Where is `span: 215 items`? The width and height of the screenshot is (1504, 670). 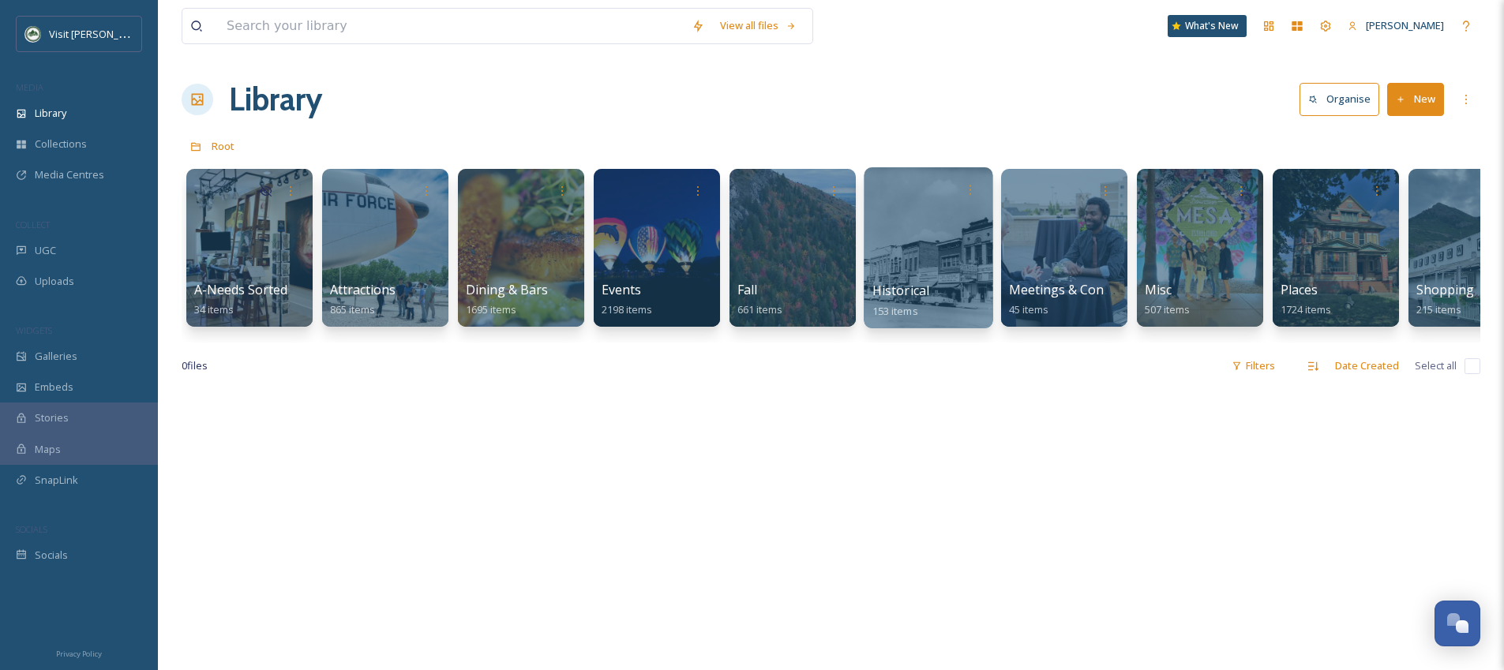
span: 215 items is located at coordinates (1439, 310).